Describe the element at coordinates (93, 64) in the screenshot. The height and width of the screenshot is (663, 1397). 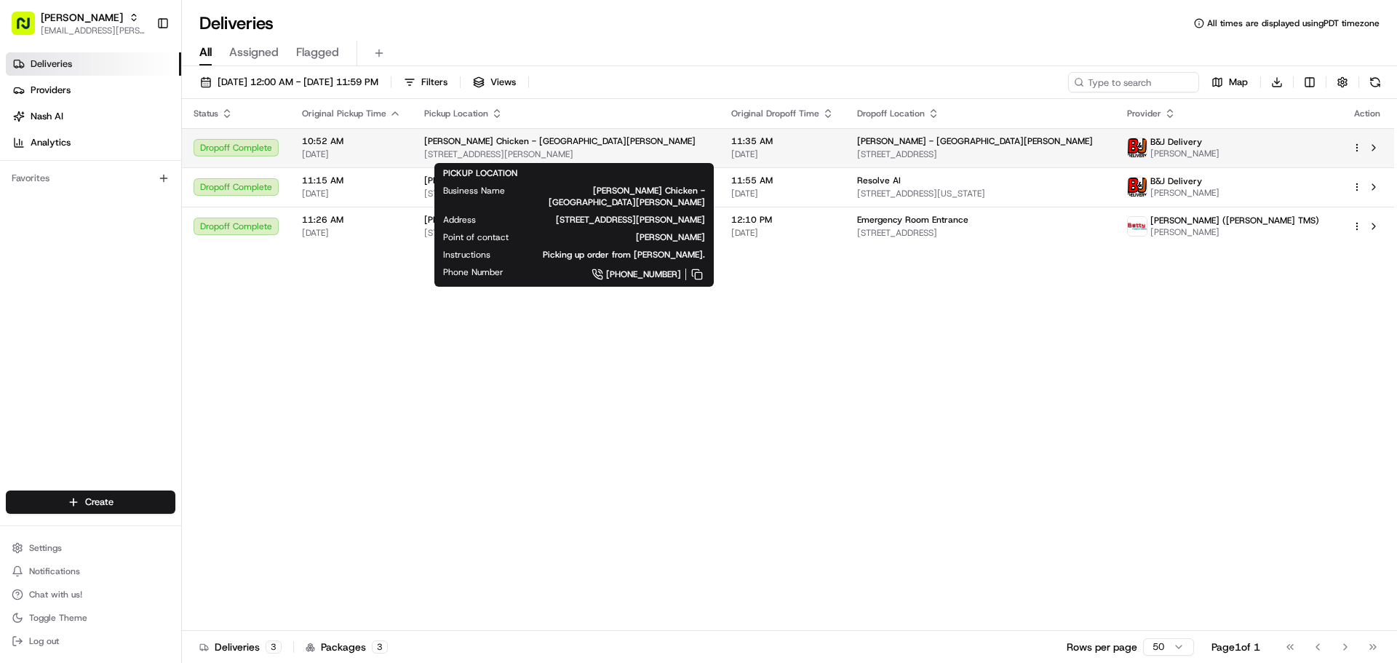
I see `a: Deliveries` at that location.